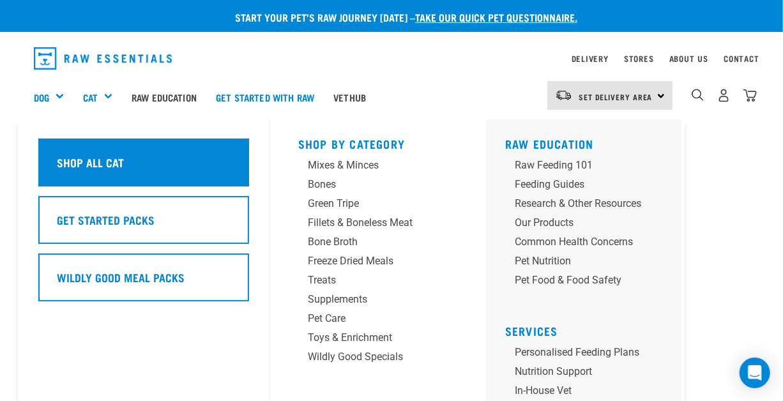  What do you see at coordinates (578, 165) in the screenshot?
I see `div: Raw Feeding 101` at bounding box center [578, 165].